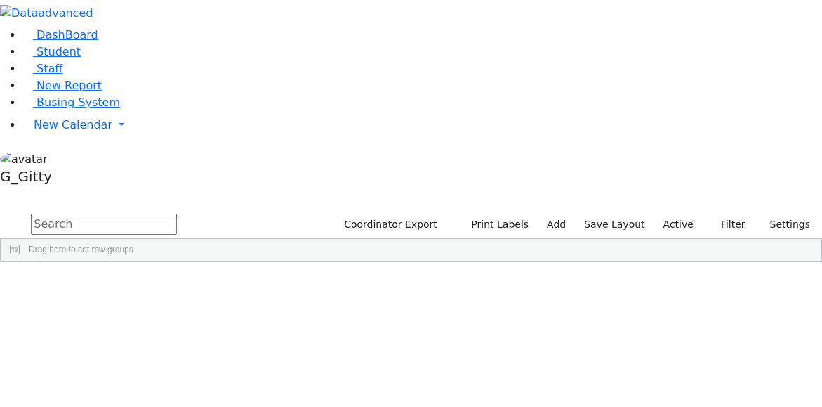  I want to click on span: New Report, so click(69, 85).